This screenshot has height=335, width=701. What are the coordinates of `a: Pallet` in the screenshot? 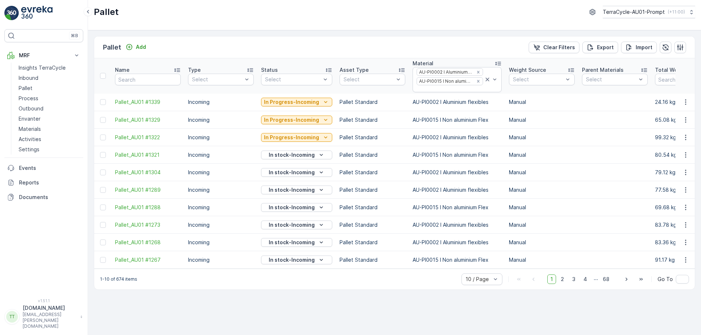 It's located at (49, 88).